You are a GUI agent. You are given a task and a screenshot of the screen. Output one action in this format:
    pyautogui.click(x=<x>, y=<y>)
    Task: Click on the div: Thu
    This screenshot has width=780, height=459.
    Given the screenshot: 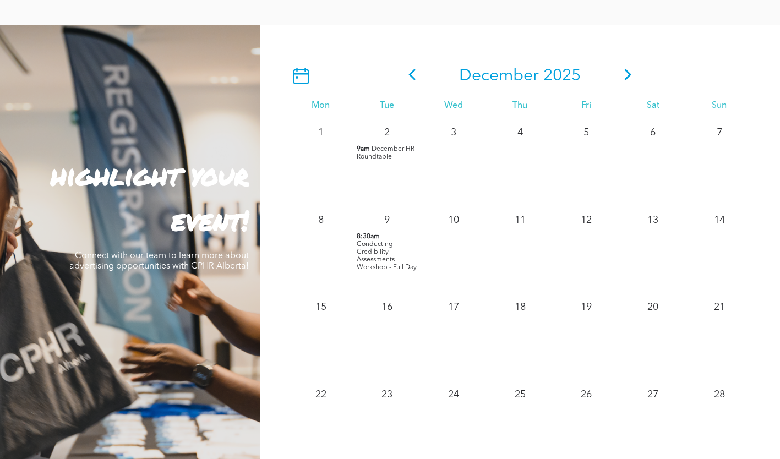 What is the action you would take?
    pyautogui.click(x=520, y=106)
    